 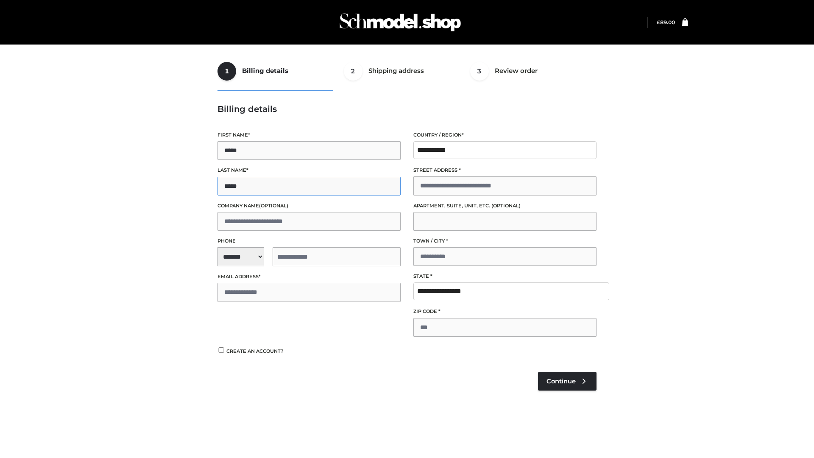 I want to click on label: Last name, so click(x=309, y=170).